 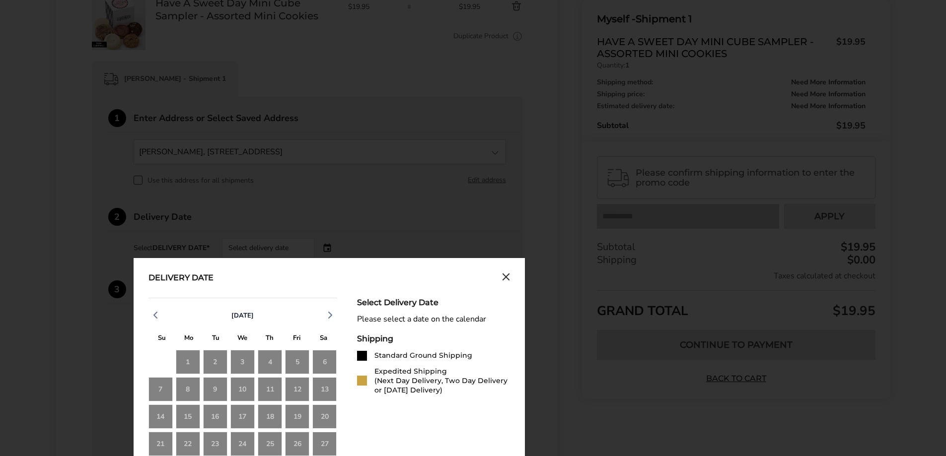 I want to click on div: W, so click(x=242, y=339).